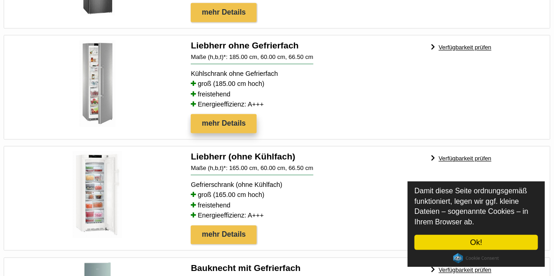 This screenshot has height=276, width=554. What do you see at coordinates (244, 57) in the screenshot?
I see `span: 185.00 cm,` at bounding box center [244, 57].